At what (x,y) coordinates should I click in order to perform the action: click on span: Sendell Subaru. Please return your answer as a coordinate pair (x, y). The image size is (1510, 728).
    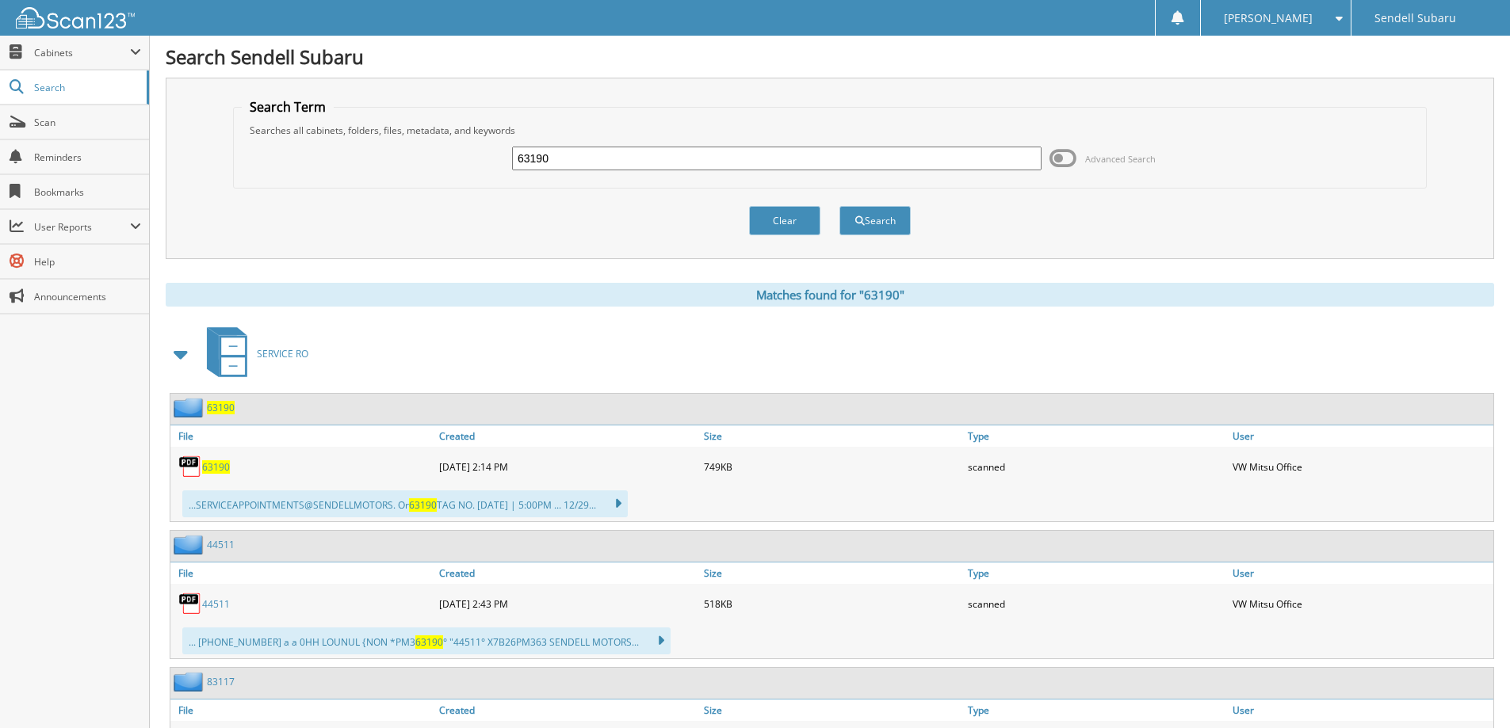
    Looking at the image, I should click on (1415, 18).